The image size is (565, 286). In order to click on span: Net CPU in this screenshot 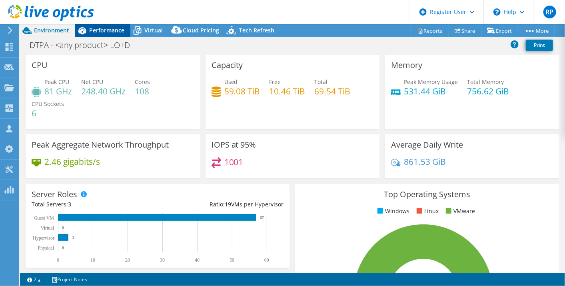, I will do `click(92, 82)`.